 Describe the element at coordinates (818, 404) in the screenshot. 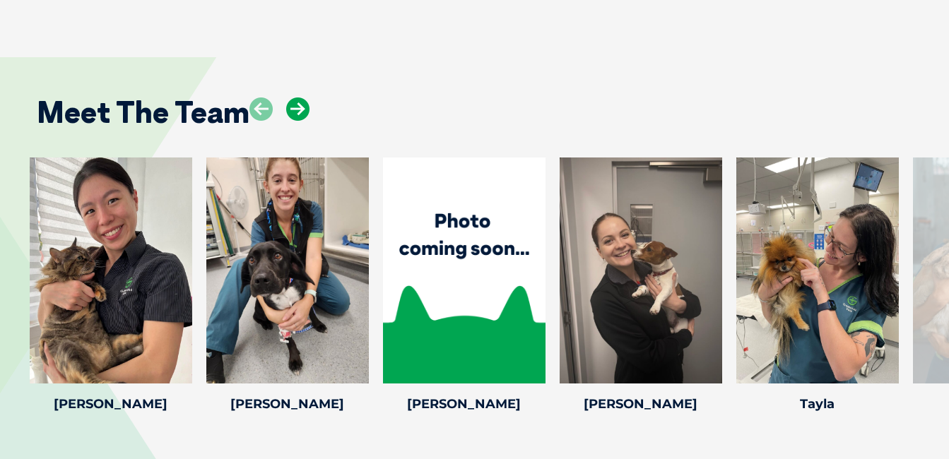

I see `h4: Tayla` at that location.